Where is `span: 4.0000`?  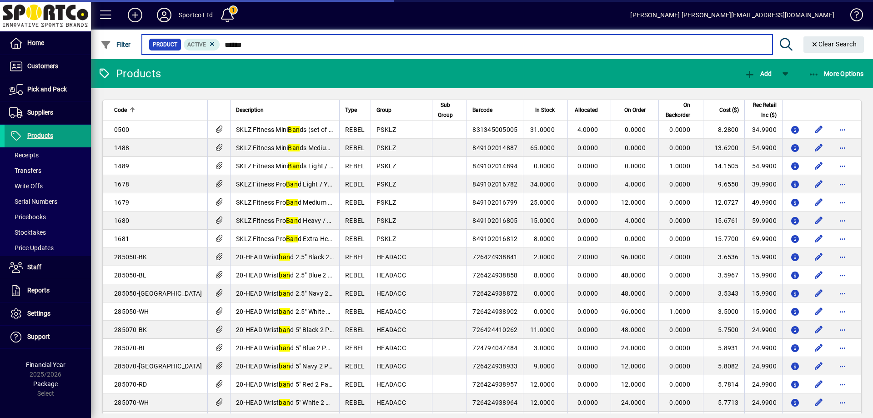
span: 4.0000 is located at coordinates (635, 184).